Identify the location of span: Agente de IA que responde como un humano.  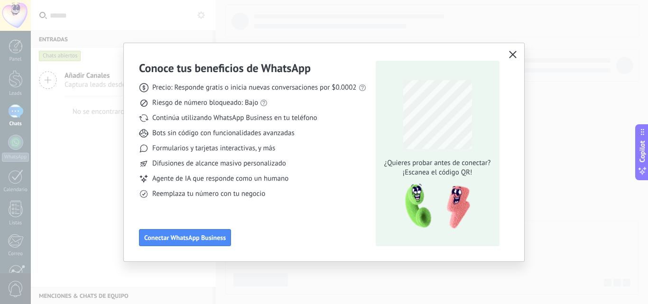
(220, 179).